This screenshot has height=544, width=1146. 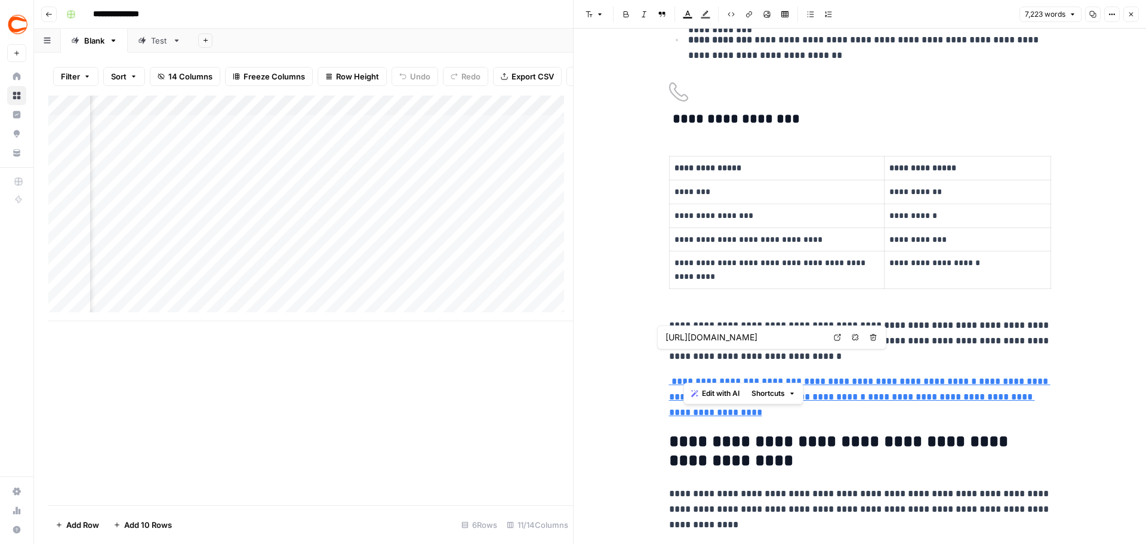 What do you see at coordinates (143, 525) in the screenshot?
I see `button: Add 10 Rows` at bounding box center [143, 525].